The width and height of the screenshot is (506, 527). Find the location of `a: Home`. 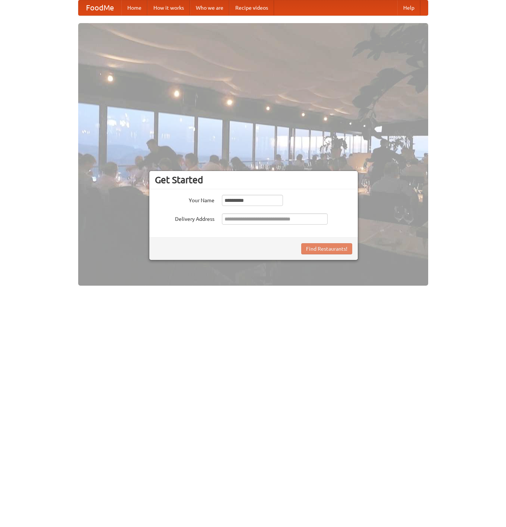

a: Home is located at coordinates (134, 8).